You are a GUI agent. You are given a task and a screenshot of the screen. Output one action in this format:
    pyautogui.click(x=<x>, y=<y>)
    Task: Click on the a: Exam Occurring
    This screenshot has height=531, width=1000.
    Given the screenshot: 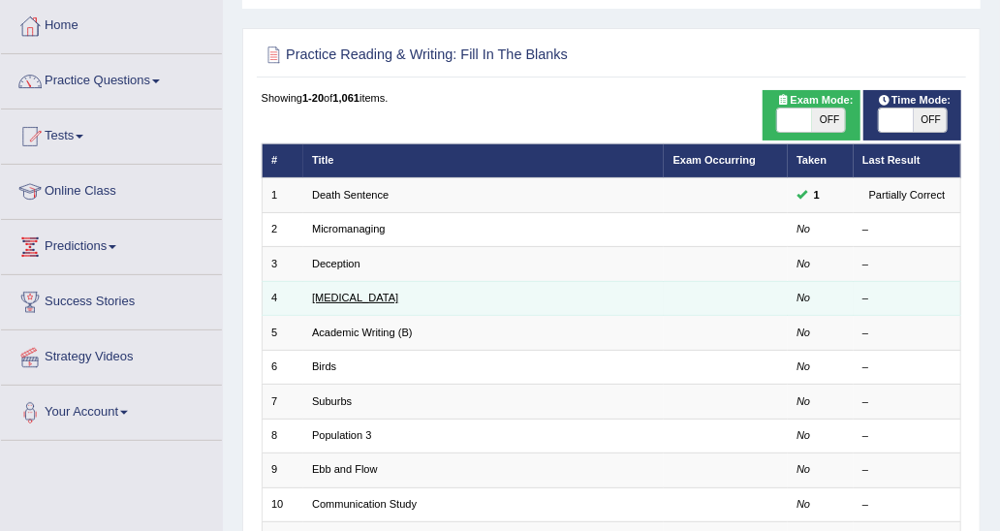 What is the action you would take?
    pyautogui.click(x=715, y=160)
    